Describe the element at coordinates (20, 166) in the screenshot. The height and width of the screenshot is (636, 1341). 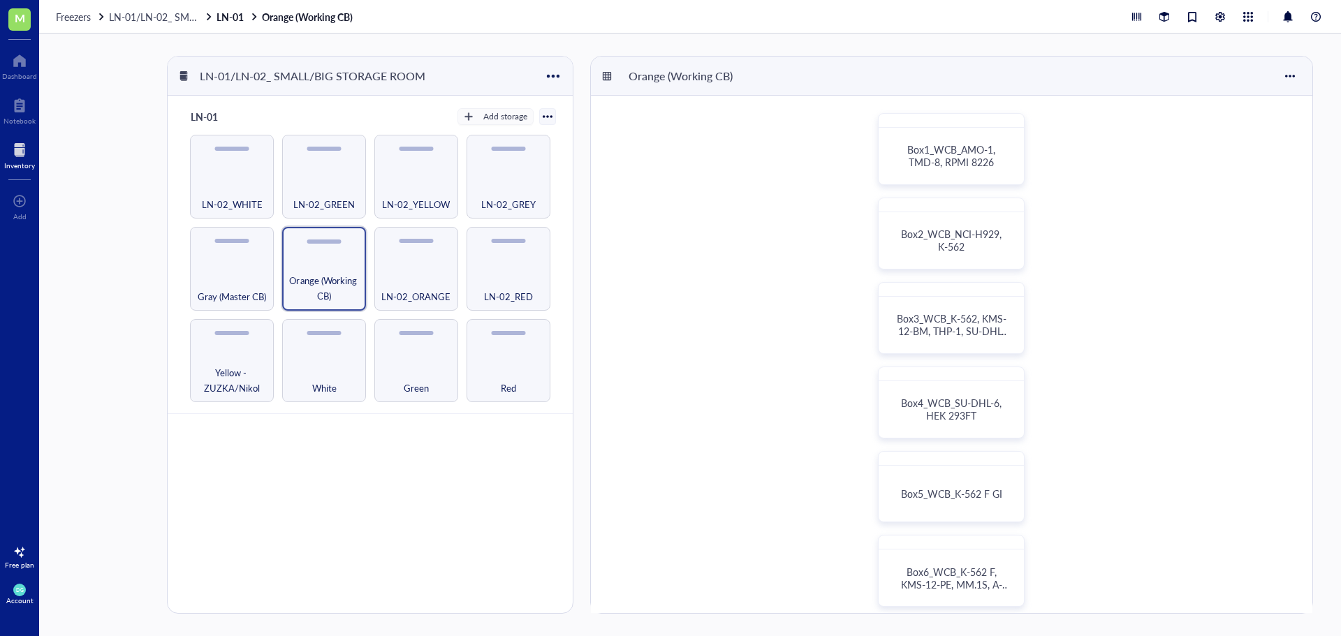
I see `div: Inventory` at that location.